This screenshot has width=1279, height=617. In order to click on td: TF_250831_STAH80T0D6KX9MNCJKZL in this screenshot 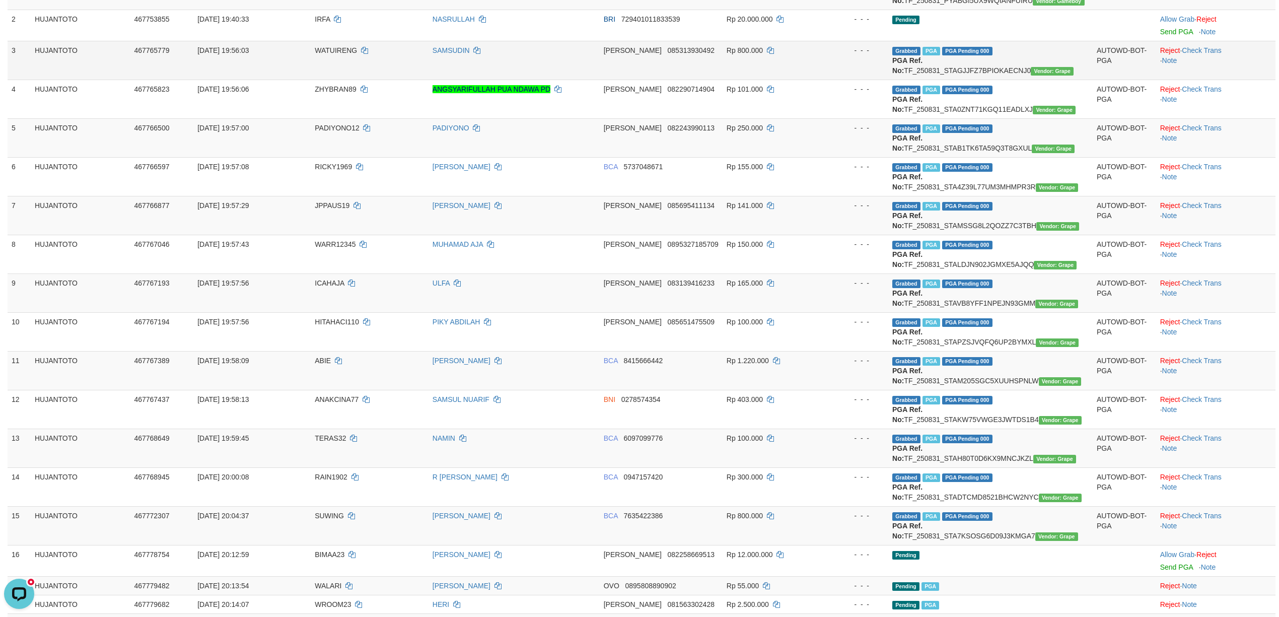, I will do `click(991, 448)`.